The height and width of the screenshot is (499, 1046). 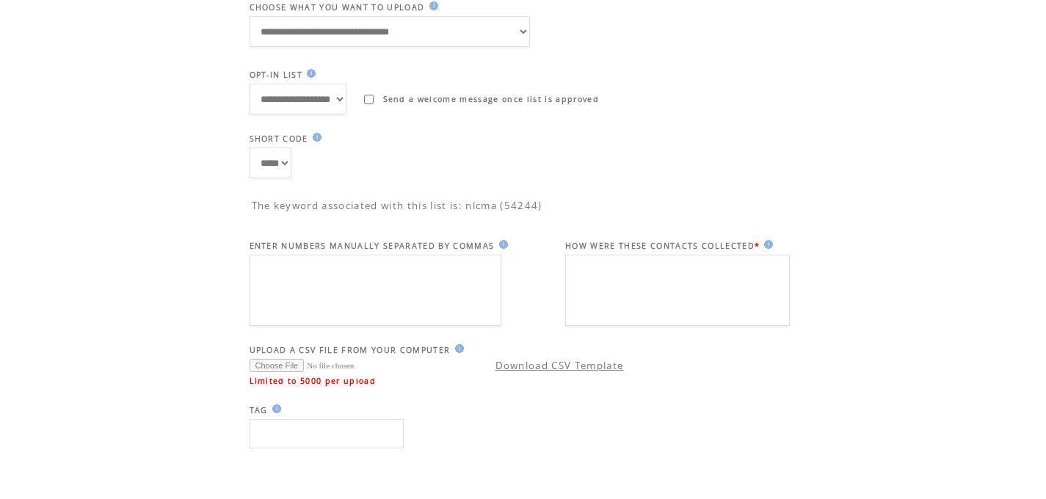 I want to click on span: UPLOAD A CSV FILE FROM YOUR COMPUTER, so click(x=350, y=350).